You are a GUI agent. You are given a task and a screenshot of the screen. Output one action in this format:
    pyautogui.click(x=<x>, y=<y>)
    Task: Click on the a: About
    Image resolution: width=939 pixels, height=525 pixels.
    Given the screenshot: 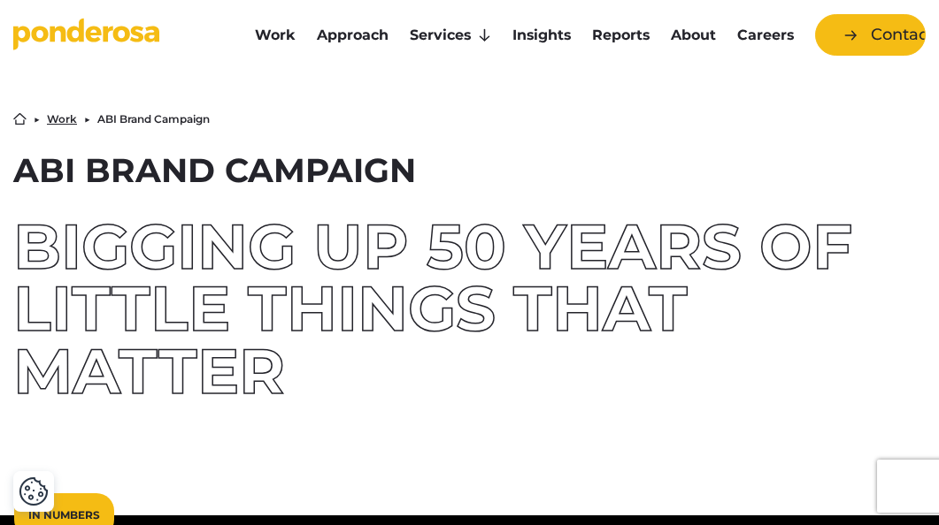 What is the action you would take?
    pyautogui.click(x=693, y=35)
    